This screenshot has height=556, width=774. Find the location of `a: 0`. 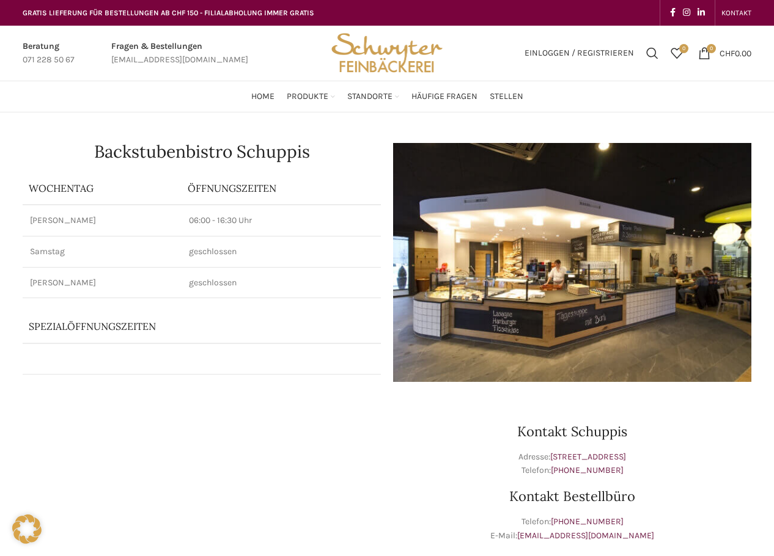

a: 0 is located at coordinates (677, 53).